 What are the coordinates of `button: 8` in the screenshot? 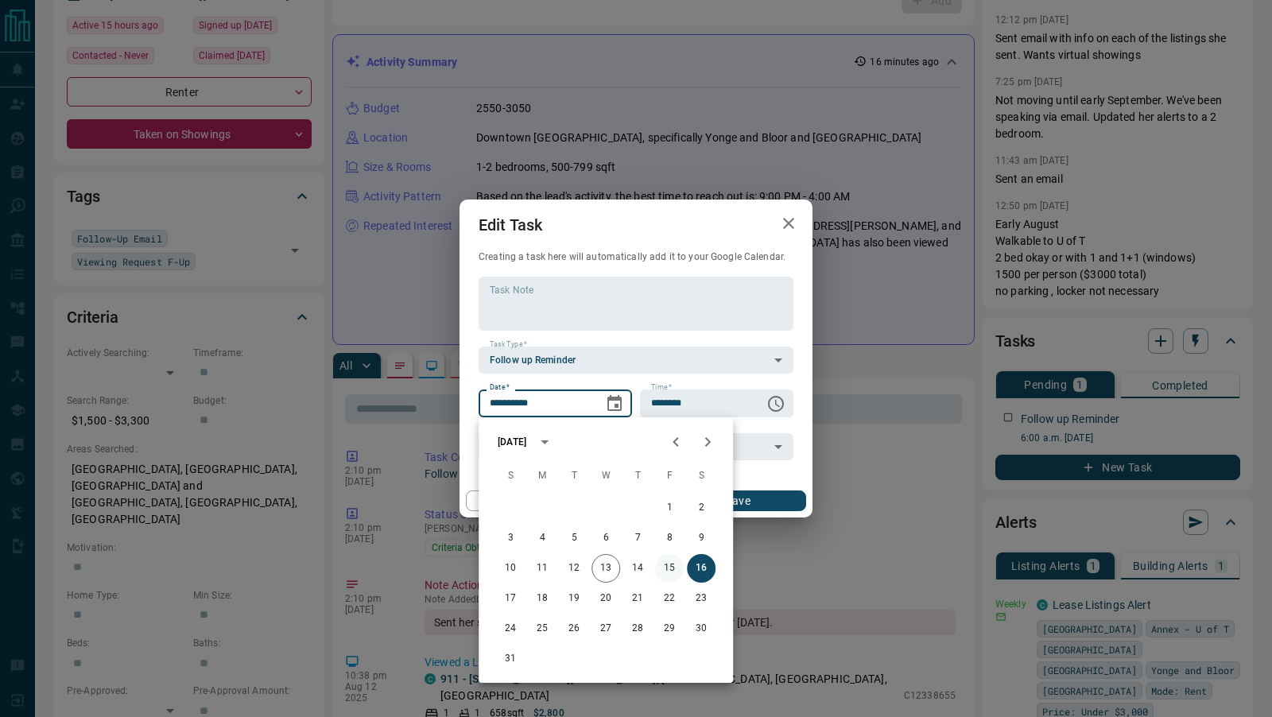 It's located at (670, 538).